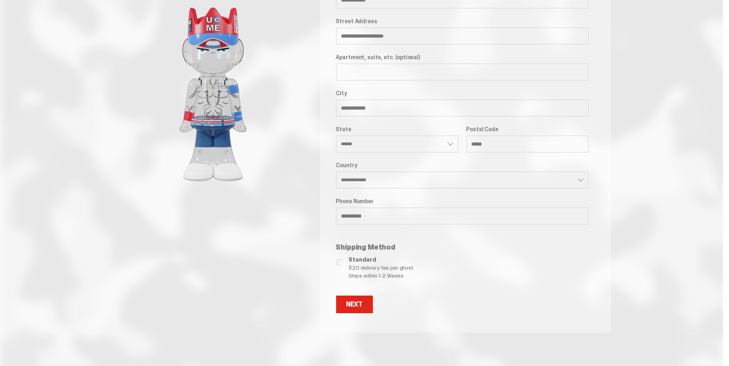 The width and height of the screenshot is (729, 366). What do you see at coordinates (469, 275) in the screenshot?
I see `span: Ships within 1-2 Weeks` at bounding box center [469, 275].